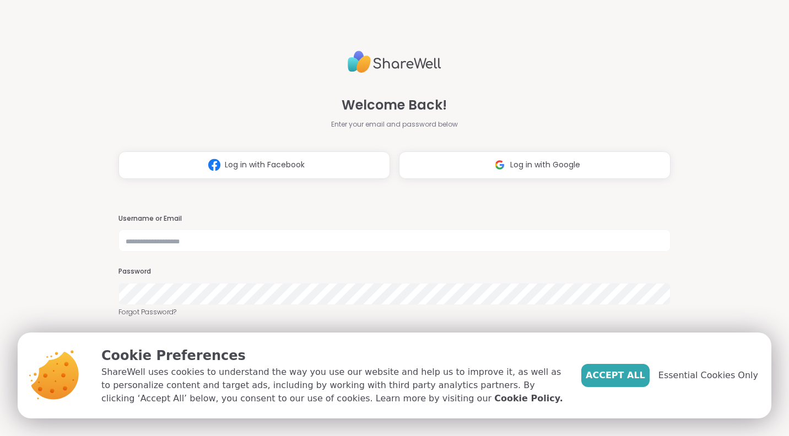 The width and height of the screenshot is (789, 436). What do you see at coordinates (534, 165) in the screenshot?
I see `button: Log in with Google` at bounding box center [534, 165].